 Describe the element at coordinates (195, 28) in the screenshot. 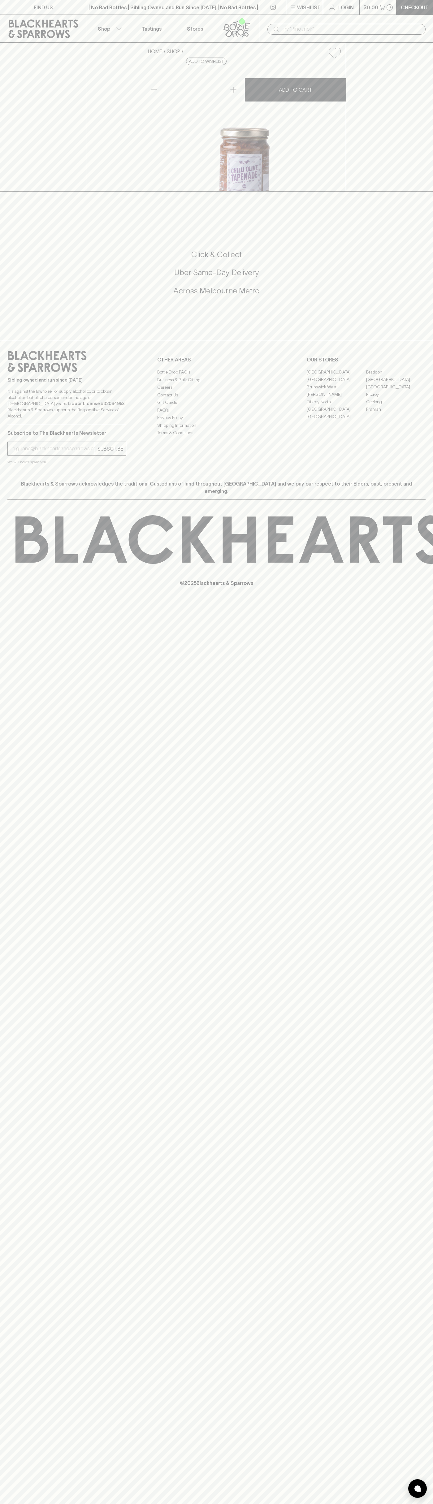

I see `a: Stores` at that location.